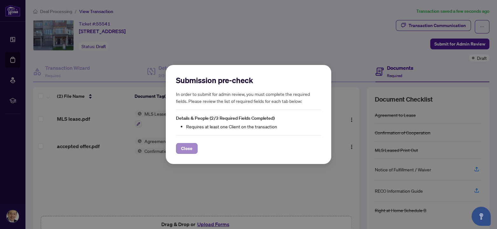 This screenshot has width=497, height=229. What do you see at coordinates (187, 148) in the screenshot?
I see `span: Close` at bounding box center [187, 148].